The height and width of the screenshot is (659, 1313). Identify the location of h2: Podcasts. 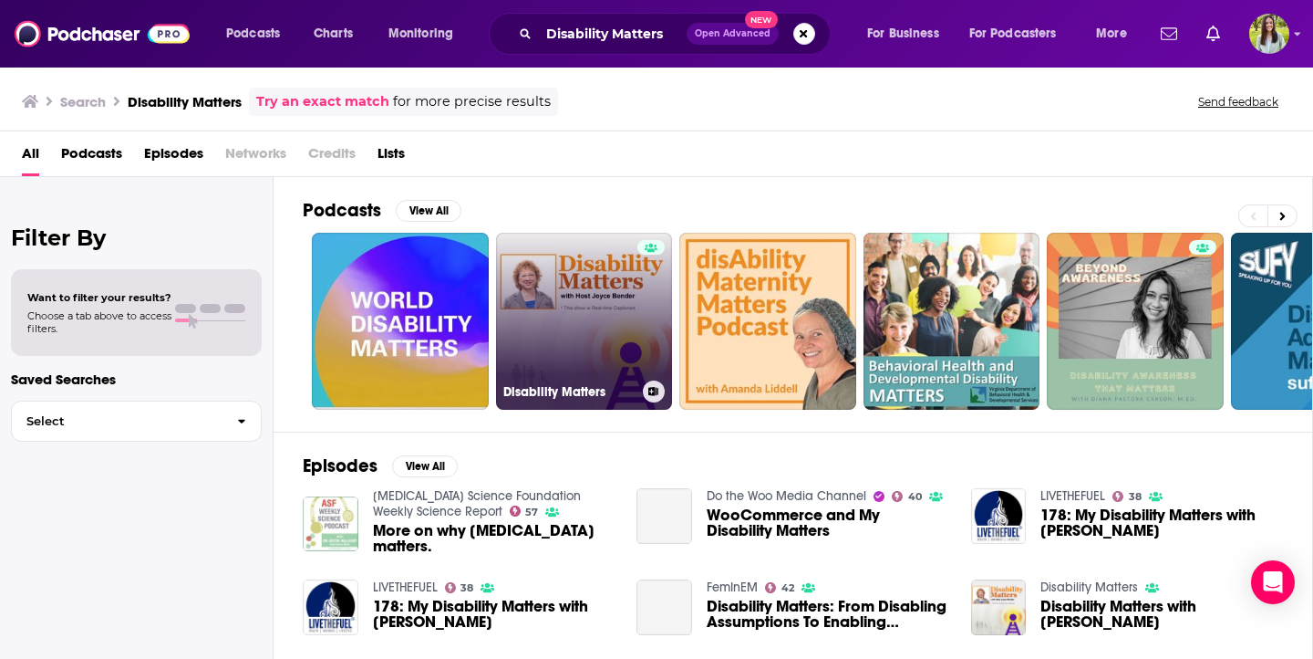
(342, 210).